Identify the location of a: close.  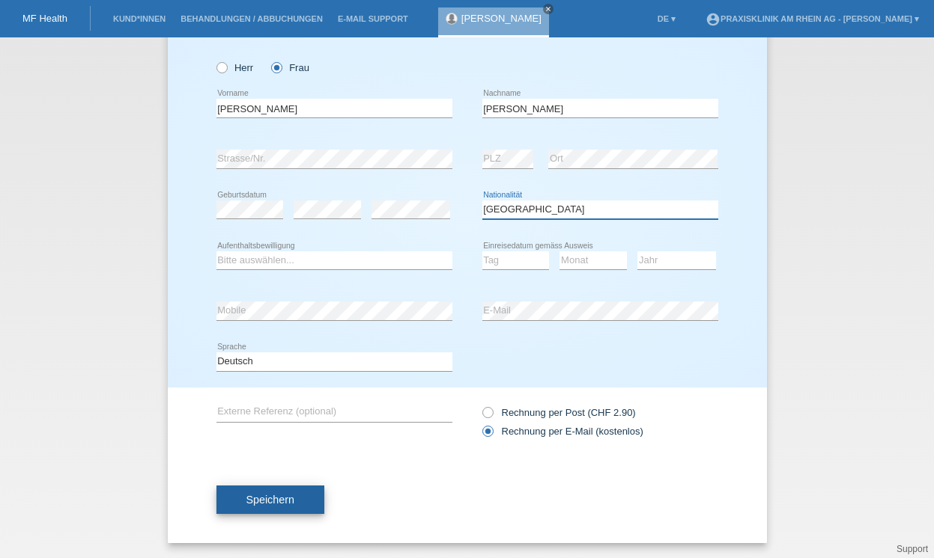
(548, 9).